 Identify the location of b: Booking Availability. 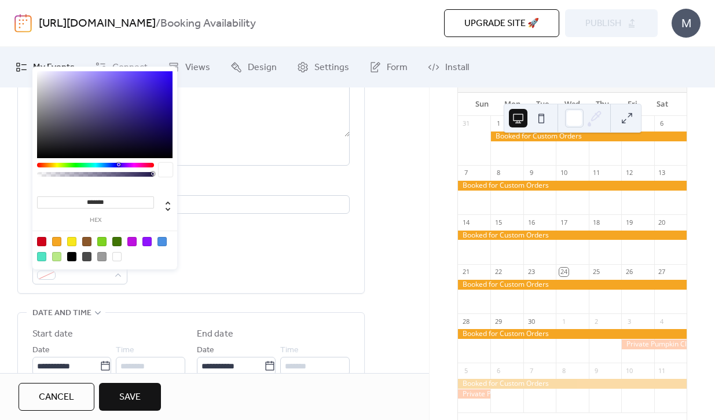
(208, 24).